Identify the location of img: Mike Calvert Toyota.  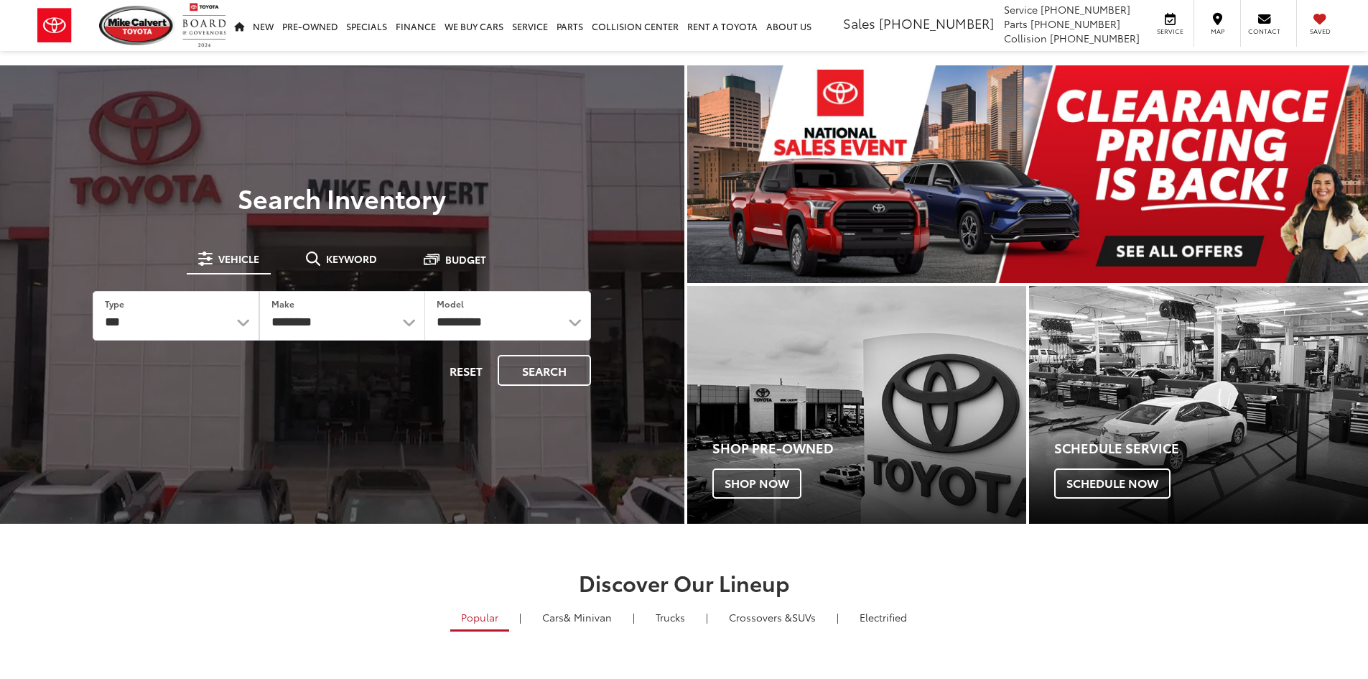
(137, 25).